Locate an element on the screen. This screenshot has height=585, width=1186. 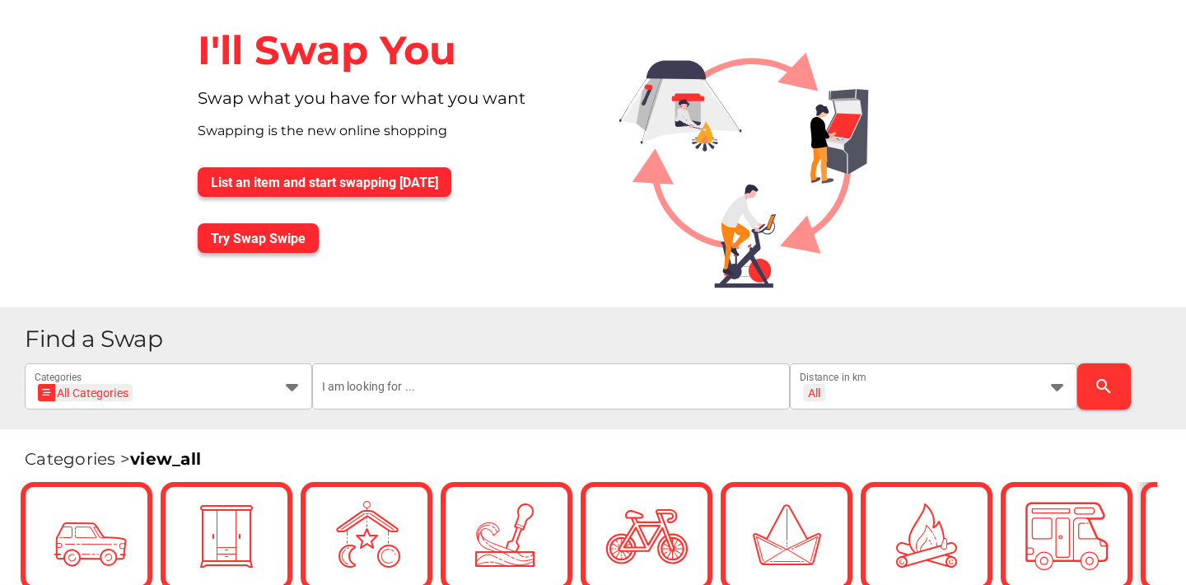
h1: Find a Swap is located at coordinates (599, 339).